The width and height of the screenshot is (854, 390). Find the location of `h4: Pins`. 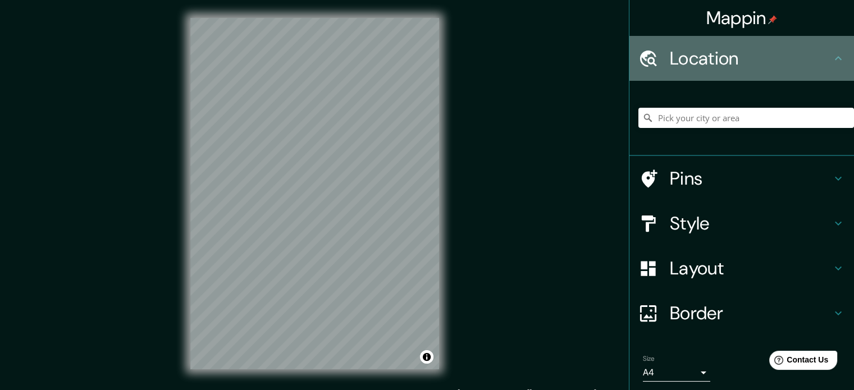

h4: Pins is located at coordinates (751, 179).